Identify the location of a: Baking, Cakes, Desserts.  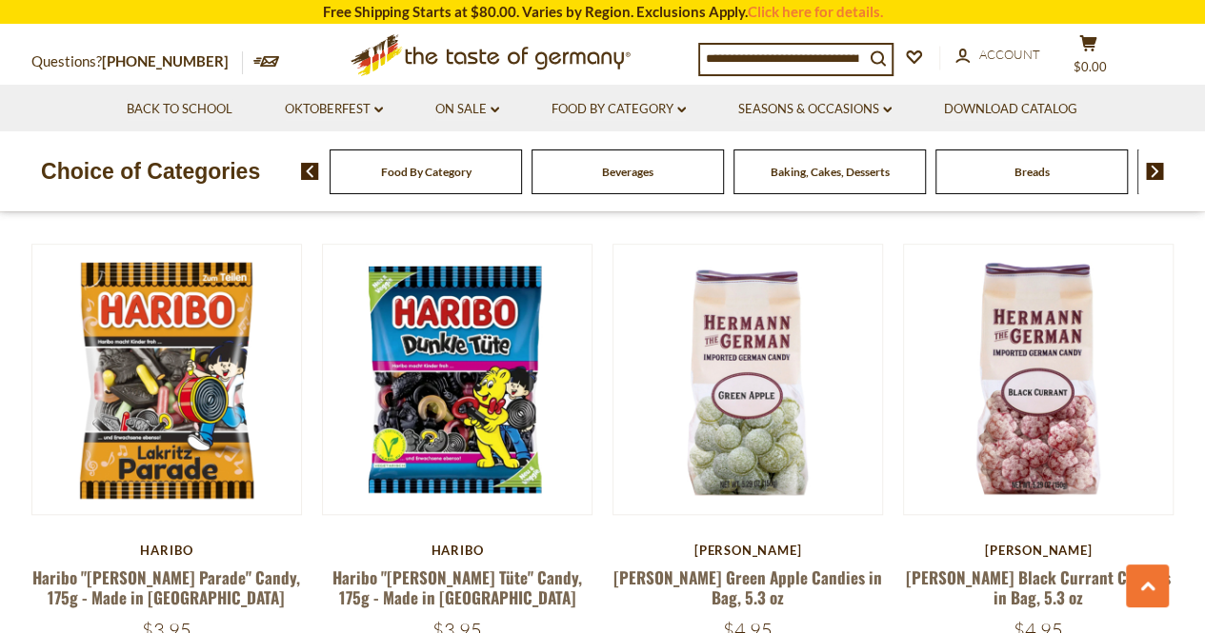
(830, 171).